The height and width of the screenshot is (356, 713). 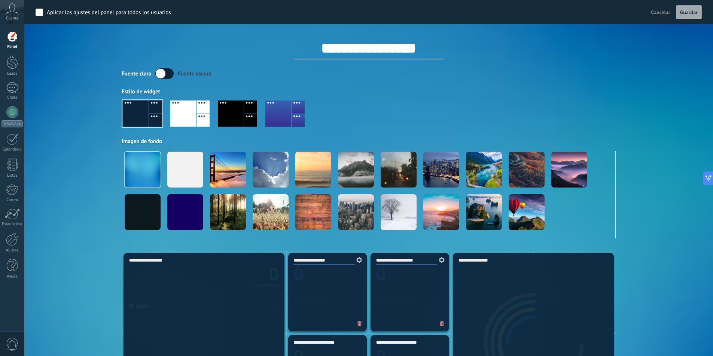 What do you see at coordinates (136, 74) in the screenshot?
I see `div: Fuente clara` at bounding box center [136, 74].